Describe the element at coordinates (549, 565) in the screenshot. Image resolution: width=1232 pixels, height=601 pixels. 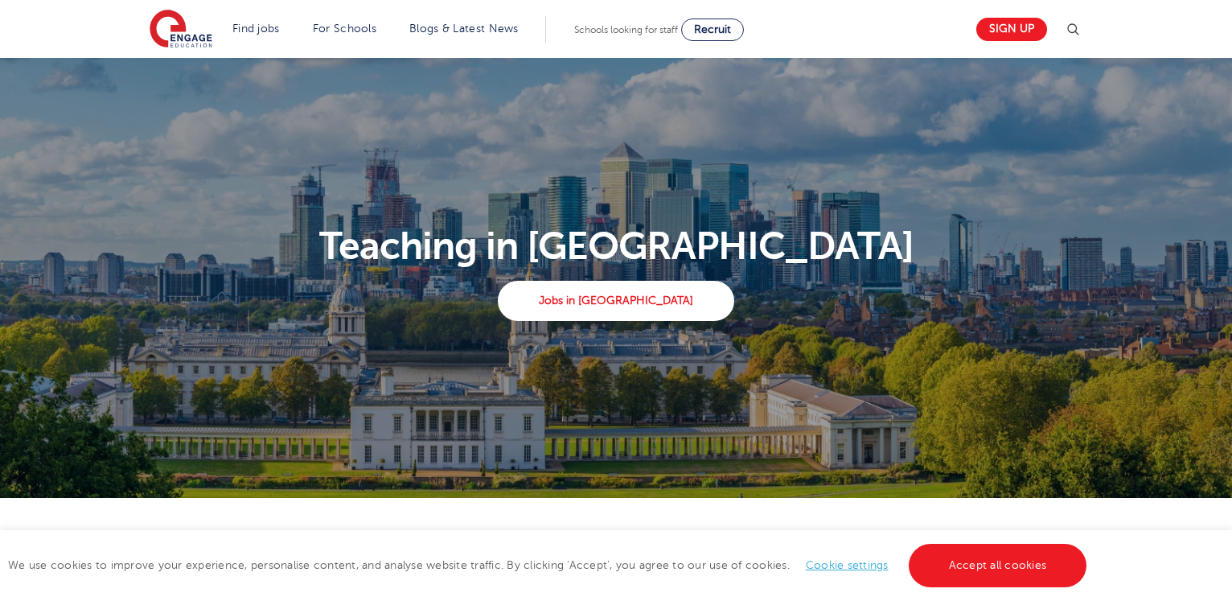
I see `span: We use cookies to improve your experience, personalise content, and analyse website traffic. By c...` at that location.